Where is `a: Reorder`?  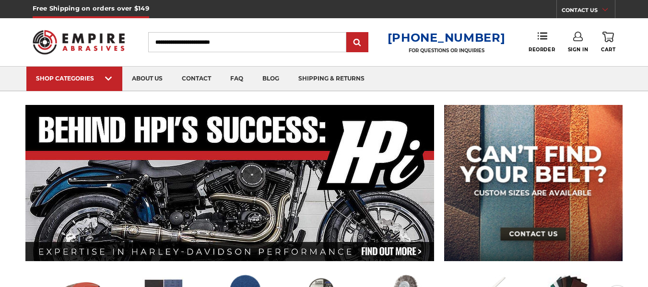
a: Reorder is located at coordinates (541, 42).